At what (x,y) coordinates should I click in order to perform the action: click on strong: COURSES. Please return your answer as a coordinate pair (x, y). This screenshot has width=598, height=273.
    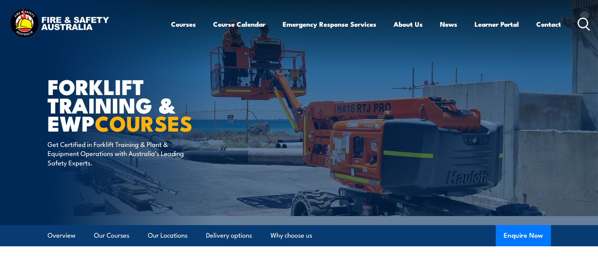
    Looking at the image, I should click on (143, 122).